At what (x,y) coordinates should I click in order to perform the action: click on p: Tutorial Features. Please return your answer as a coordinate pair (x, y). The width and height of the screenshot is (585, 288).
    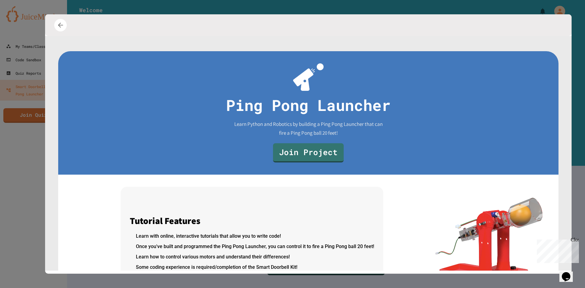
    Looking at the image, I should click on (252, 220).